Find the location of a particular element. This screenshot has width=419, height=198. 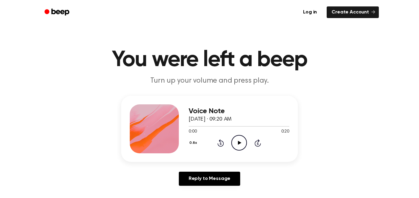

span: 0:20 is located at coordinates (285, 132).